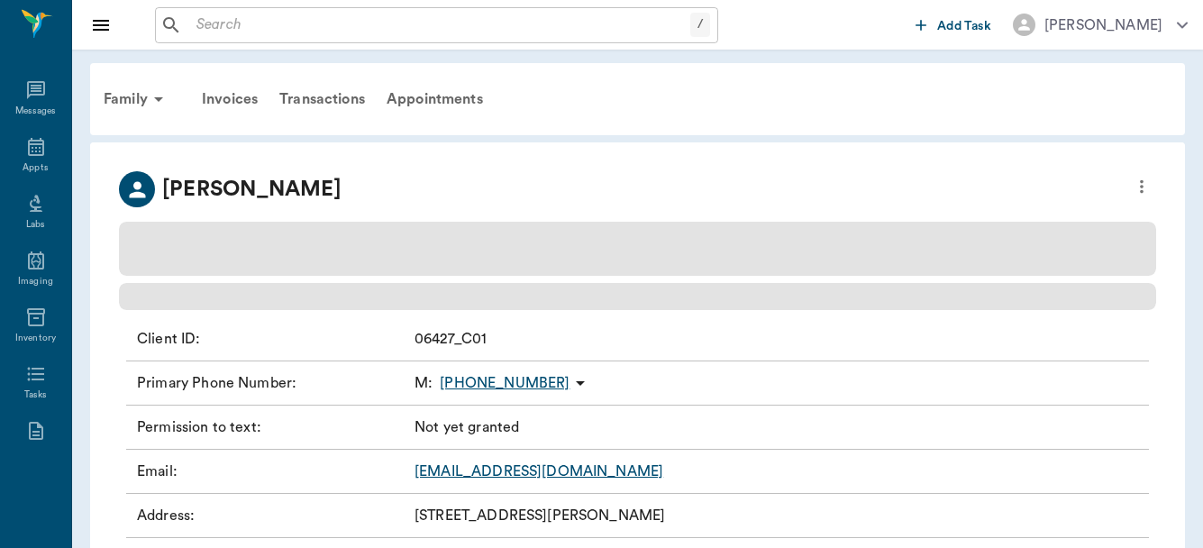  I want to click on div: Appointments, so click(434, 99).